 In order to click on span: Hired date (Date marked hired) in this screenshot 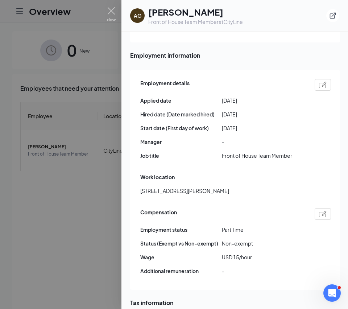, I will do `click(181, 114)`.